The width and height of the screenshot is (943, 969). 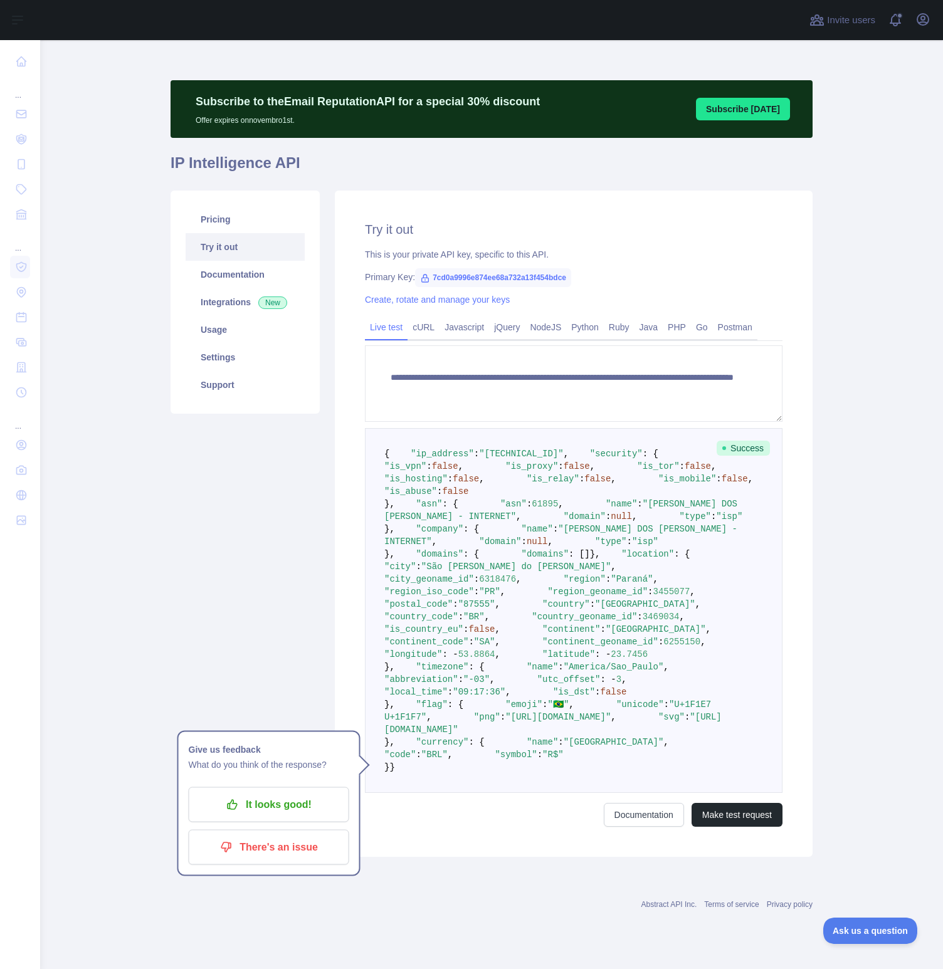 I want to click on span: Success, so click(x=743, y=448).